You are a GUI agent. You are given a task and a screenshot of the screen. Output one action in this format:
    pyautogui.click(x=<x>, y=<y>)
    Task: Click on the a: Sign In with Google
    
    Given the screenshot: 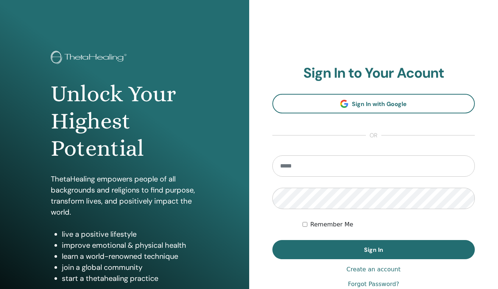 What is the action you would take?
    pyautogui.click(x=374, y=103)
    